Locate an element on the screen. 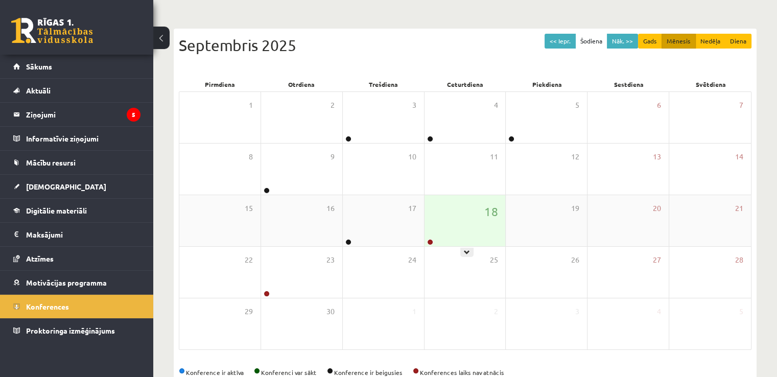  div: Sestdiena is located at coordinates (629, 84).